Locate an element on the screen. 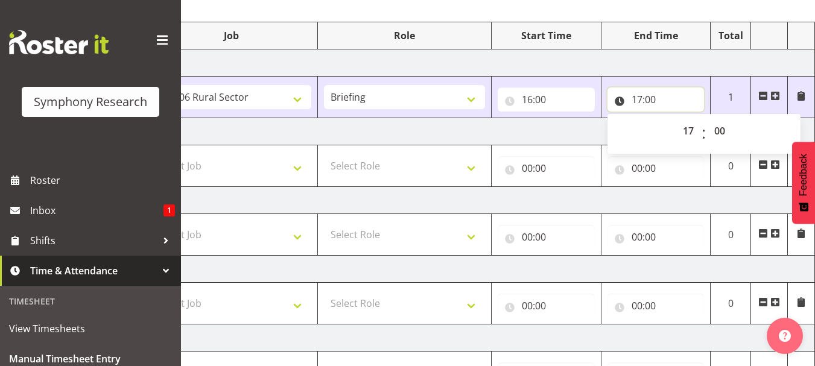 This screenshot has width=815, height=366. div: Timesheet is located at coordinates (91, 301).